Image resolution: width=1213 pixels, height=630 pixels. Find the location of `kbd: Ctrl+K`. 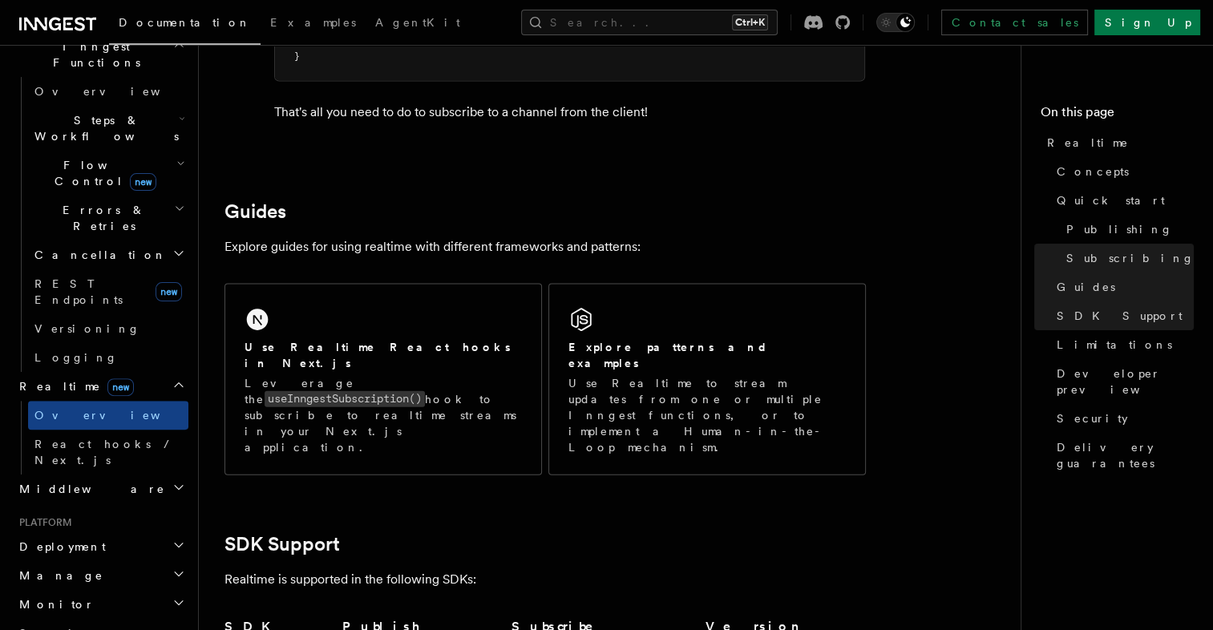

kbd: Ctrl+K is located at coordinates (749, 22).